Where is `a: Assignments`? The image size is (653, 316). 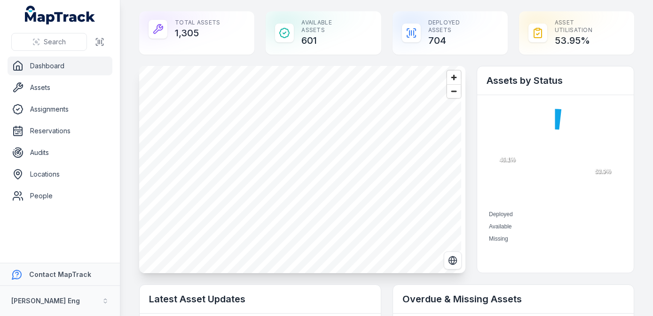 a: Assignments is located at coordinates (60, 109).